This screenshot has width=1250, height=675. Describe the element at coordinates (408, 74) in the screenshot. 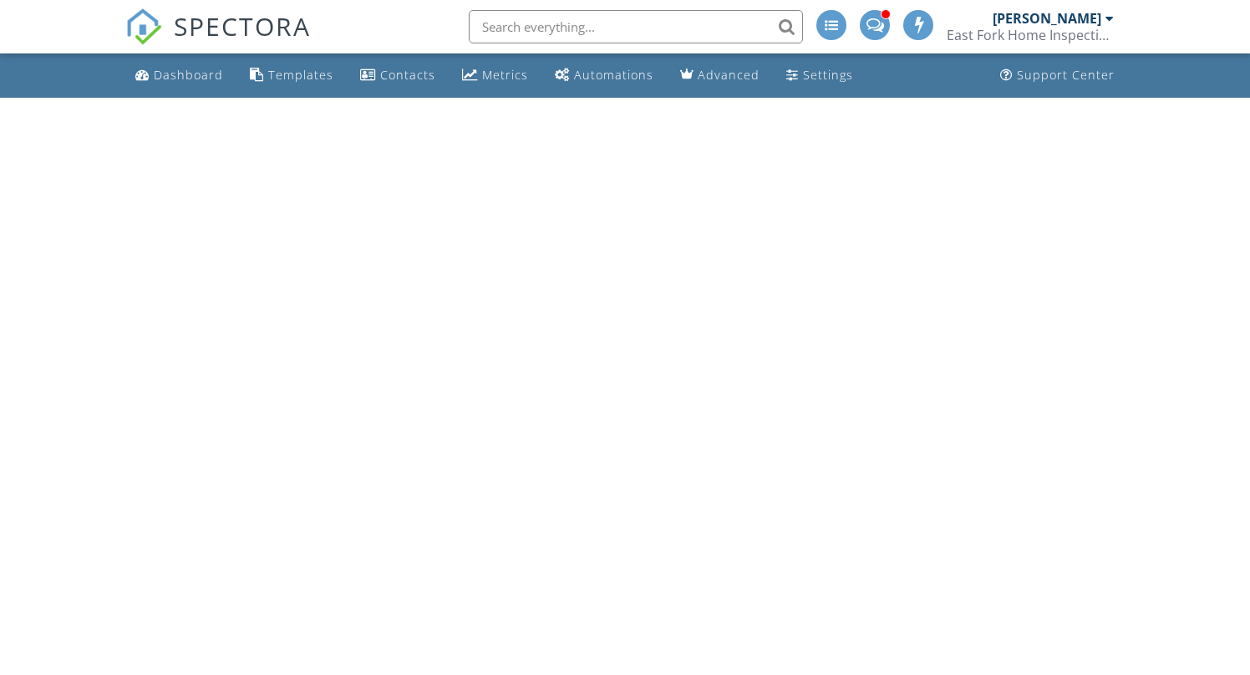

I see `div: Contacts` at that location.